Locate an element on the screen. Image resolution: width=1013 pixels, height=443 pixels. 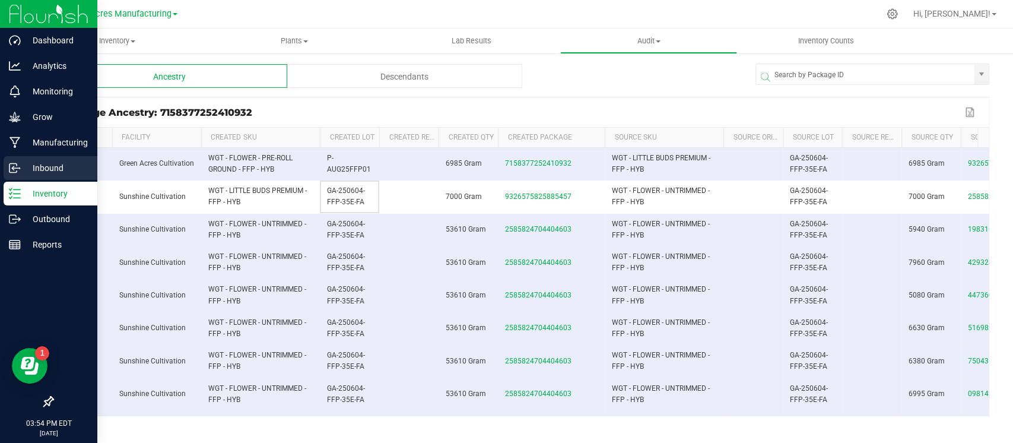
span: P-AUG25FFP01 is located at coordinates (349, 163).